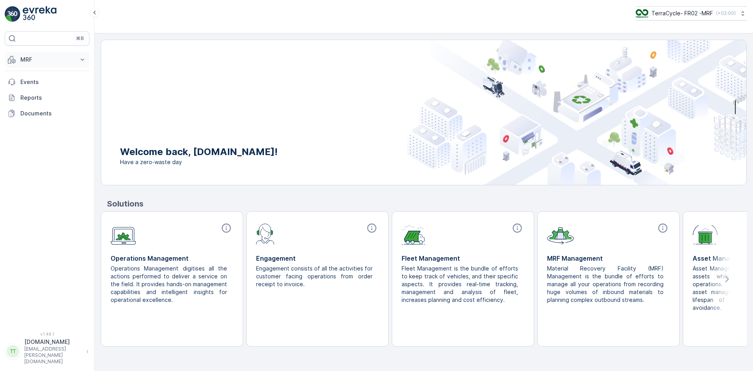 This screenshot has width=753, height=371. I want to click on p: Solutions, so click(427, 204).